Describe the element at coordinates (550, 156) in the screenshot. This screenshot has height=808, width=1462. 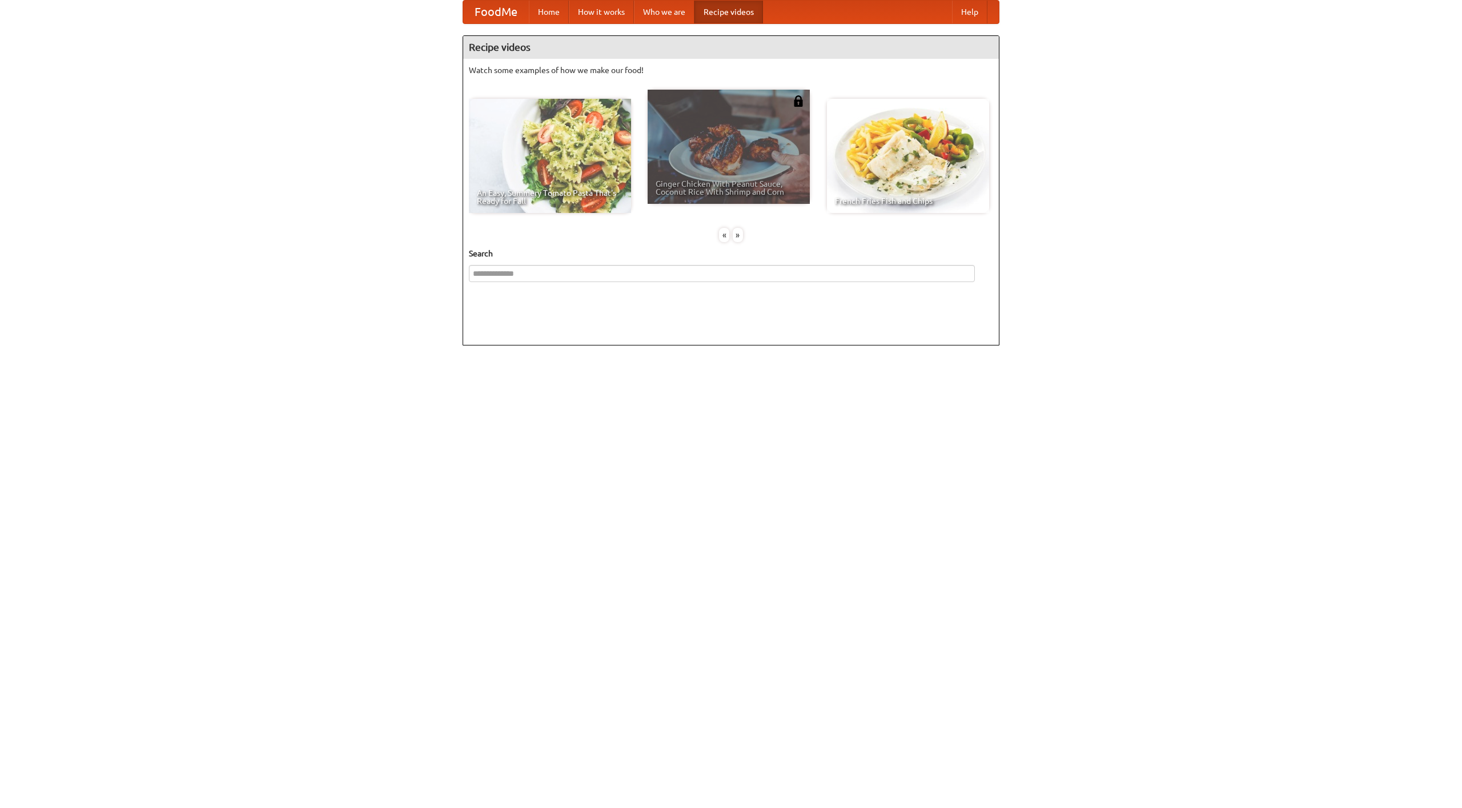
I see `a: An Easy, Summery Tomato Pasta That's Ready for Fall` at that location.